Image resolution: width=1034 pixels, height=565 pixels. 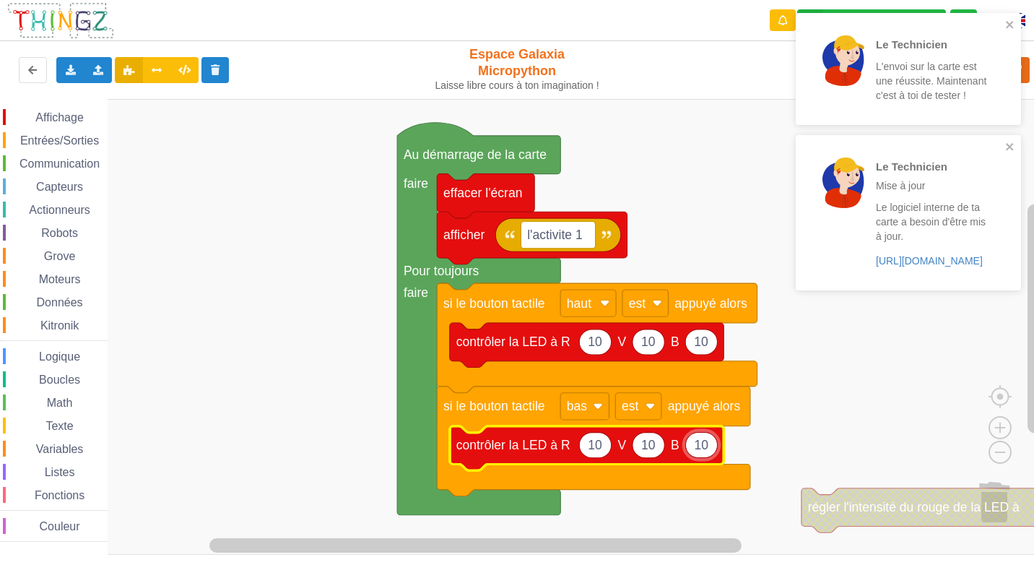 What do you see at coordinates (59, 209) in the screenshot?
I see `span: Actionneurs` at bounding box center [59, 209].